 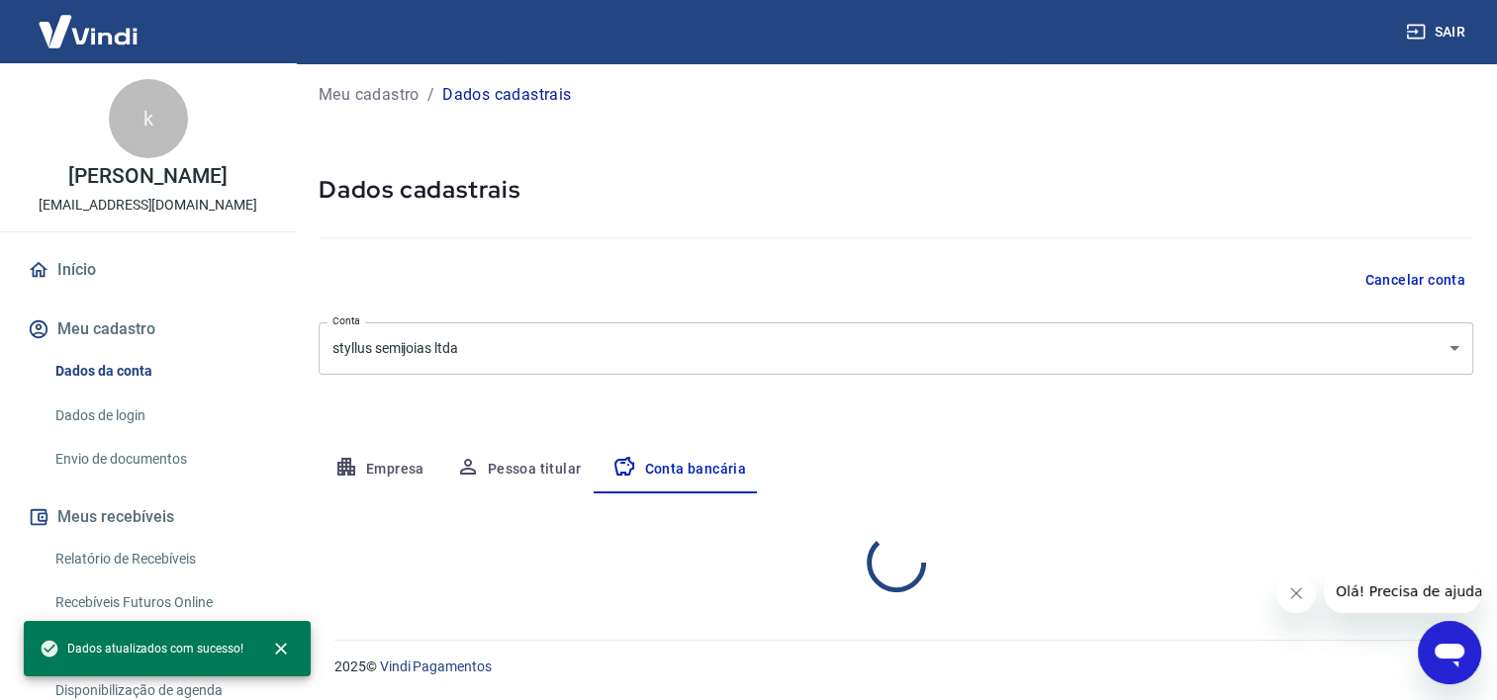 I want to click on p: Meu cadastro, so click(x=369, y=95).